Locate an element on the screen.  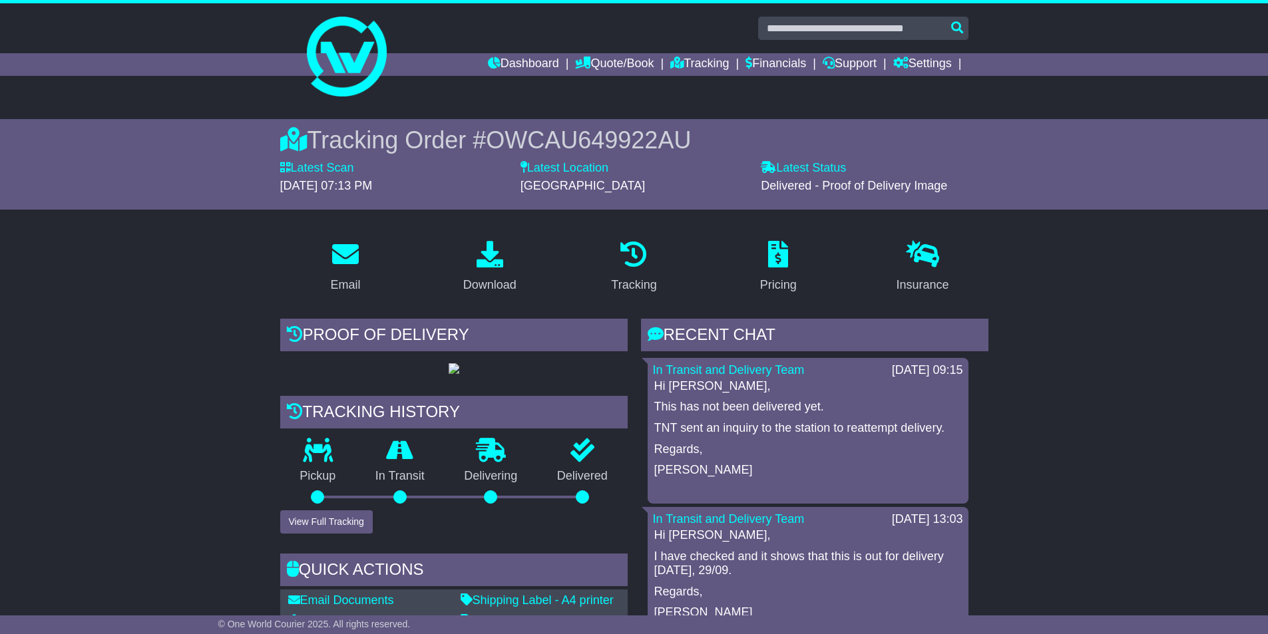
p: This has not been delivered yet. is located at coordinates (808, 407).